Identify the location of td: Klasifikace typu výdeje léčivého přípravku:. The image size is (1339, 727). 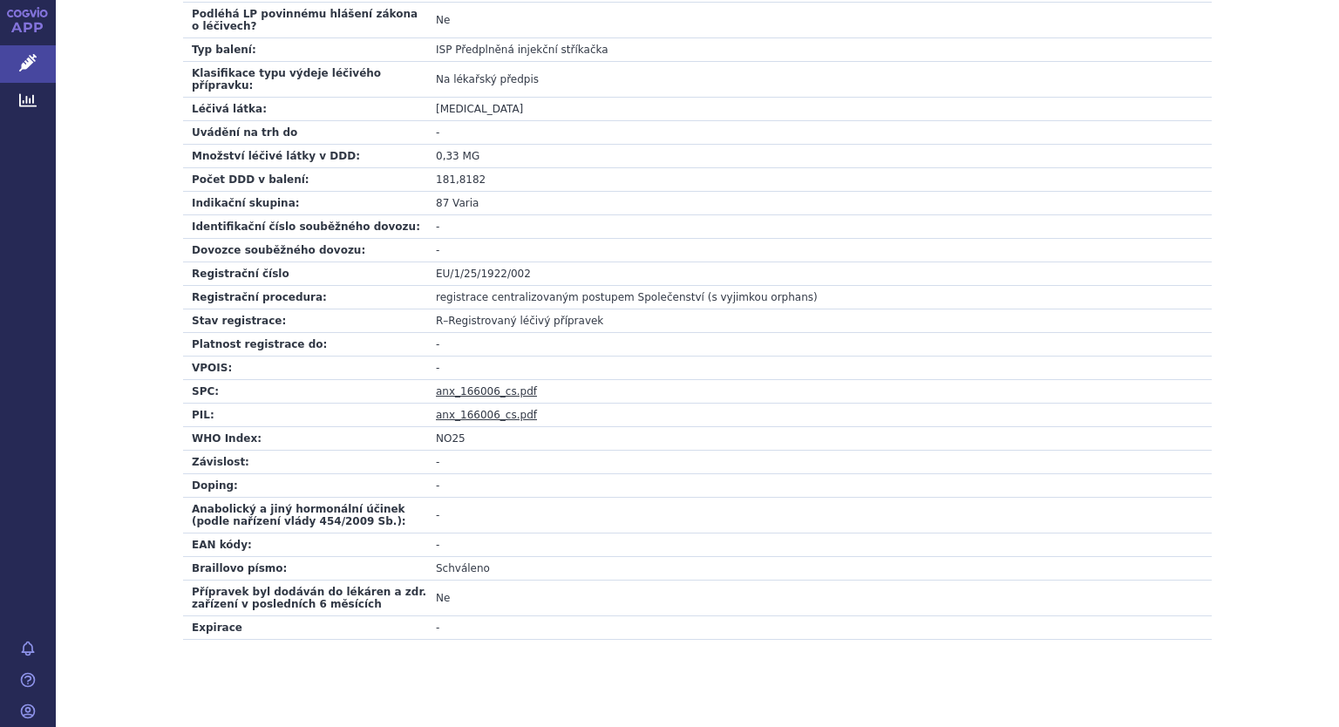
(305, 79).